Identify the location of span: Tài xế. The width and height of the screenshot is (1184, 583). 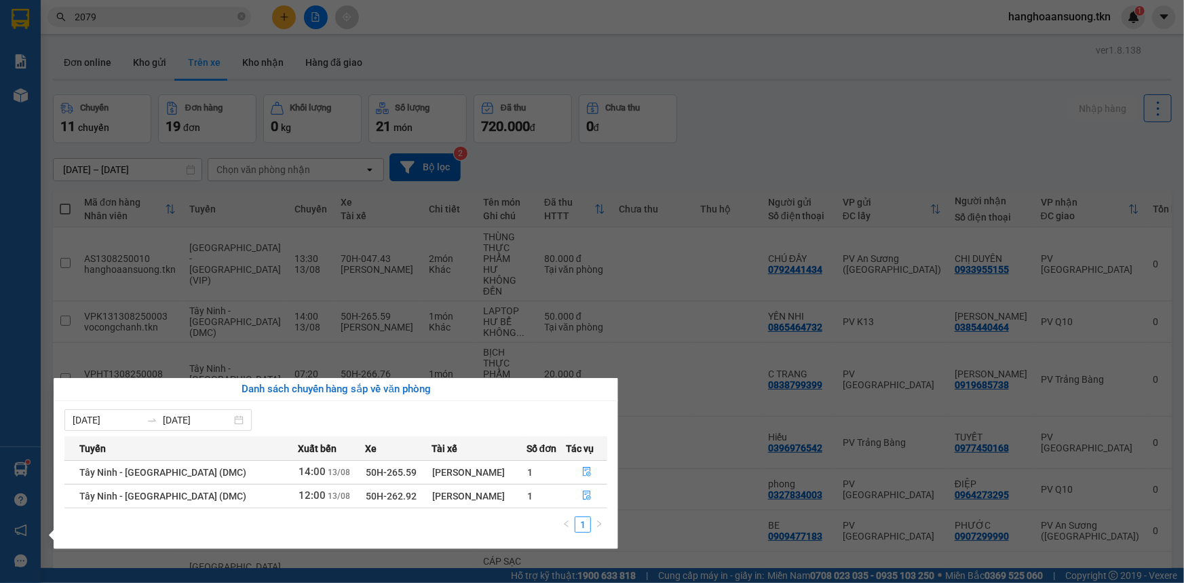
(445, 449).